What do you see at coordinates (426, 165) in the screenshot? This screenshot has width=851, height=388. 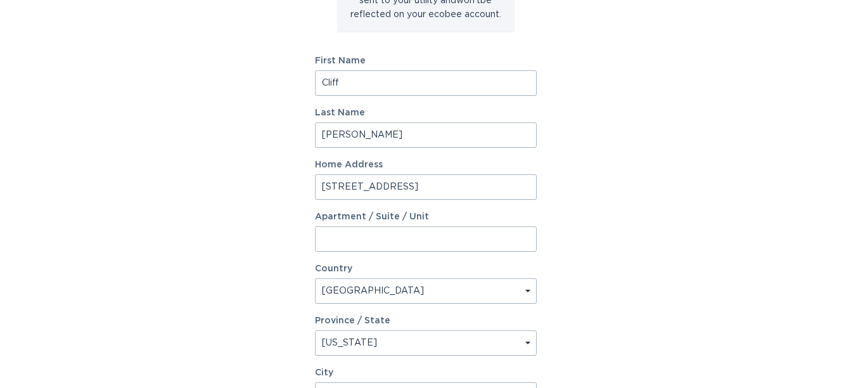 I see `label: Home Address` at bounding box center [426, 165].